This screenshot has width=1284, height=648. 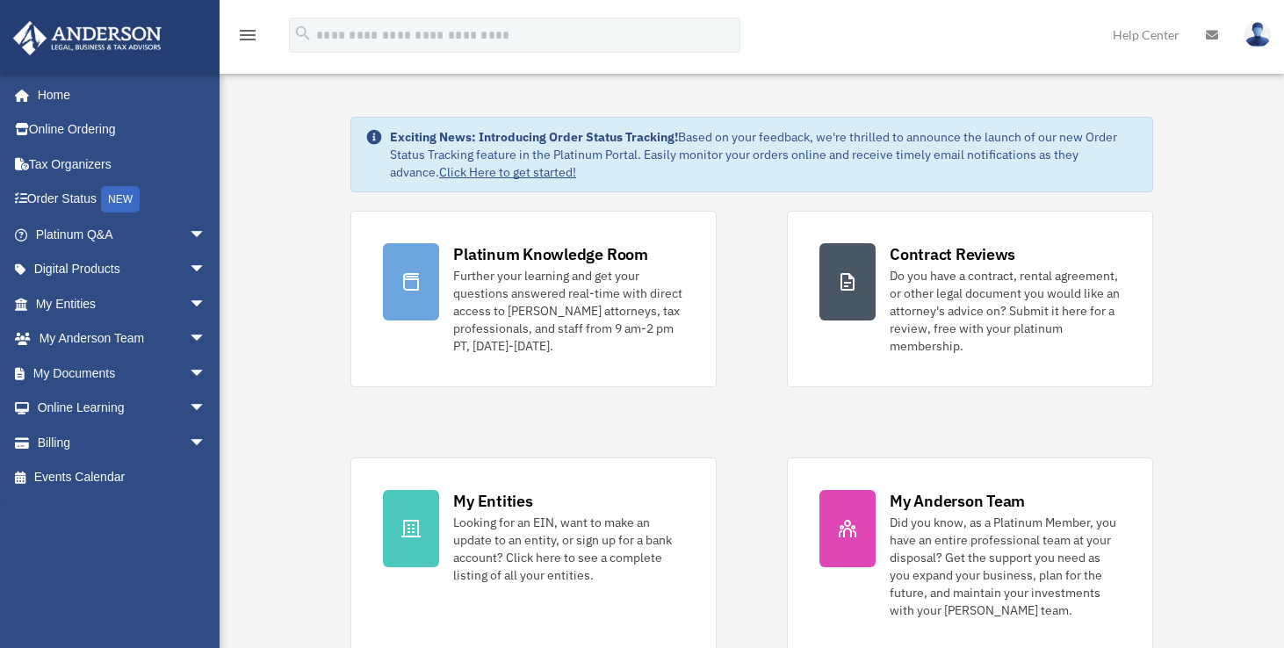 I want to click on i: search, so click(x=303, y=33).